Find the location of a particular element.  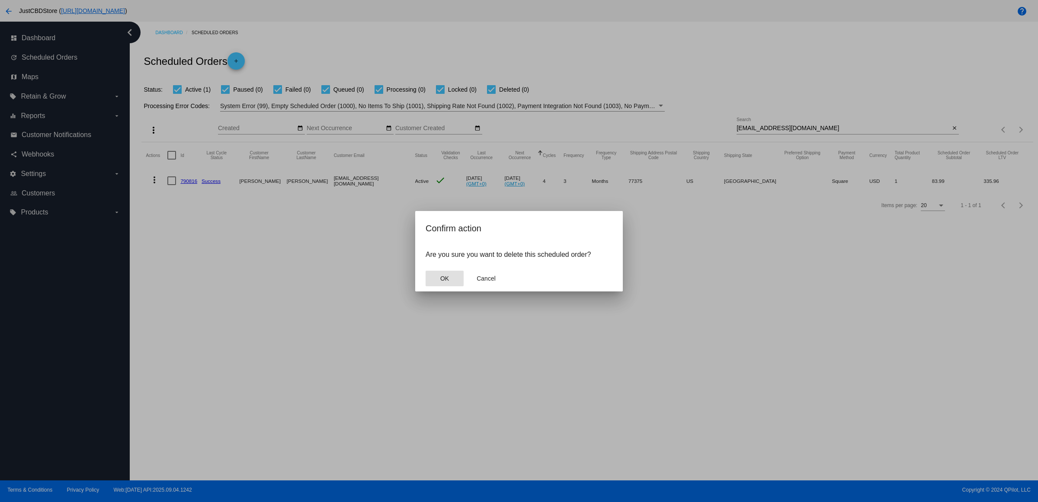

p: Are you sure you want to delete this scheduled order? is located at coordinates (519, 255).